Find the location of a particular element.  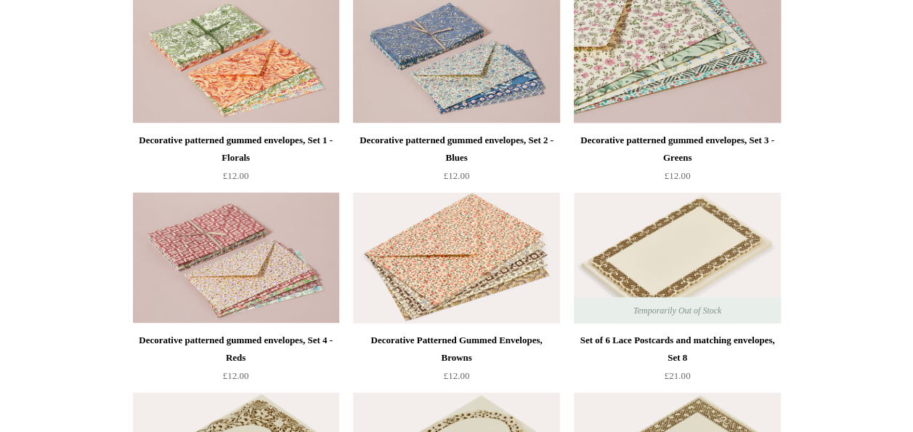

span: Temporarily Out of Stock is located at coordinates (677, 310).